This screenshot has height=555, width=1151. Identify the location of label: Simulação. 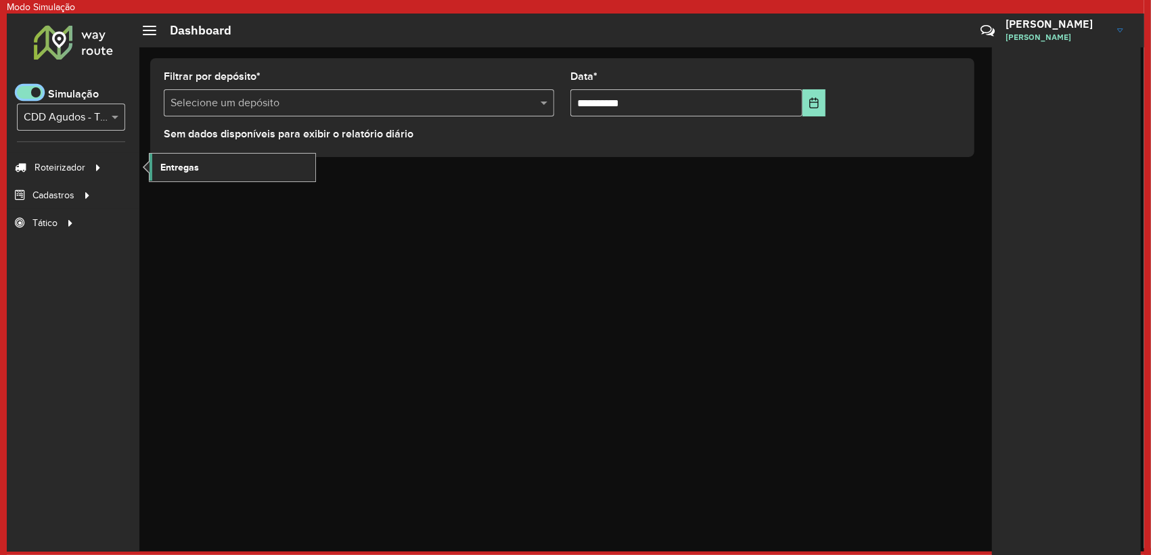
(73, 94).